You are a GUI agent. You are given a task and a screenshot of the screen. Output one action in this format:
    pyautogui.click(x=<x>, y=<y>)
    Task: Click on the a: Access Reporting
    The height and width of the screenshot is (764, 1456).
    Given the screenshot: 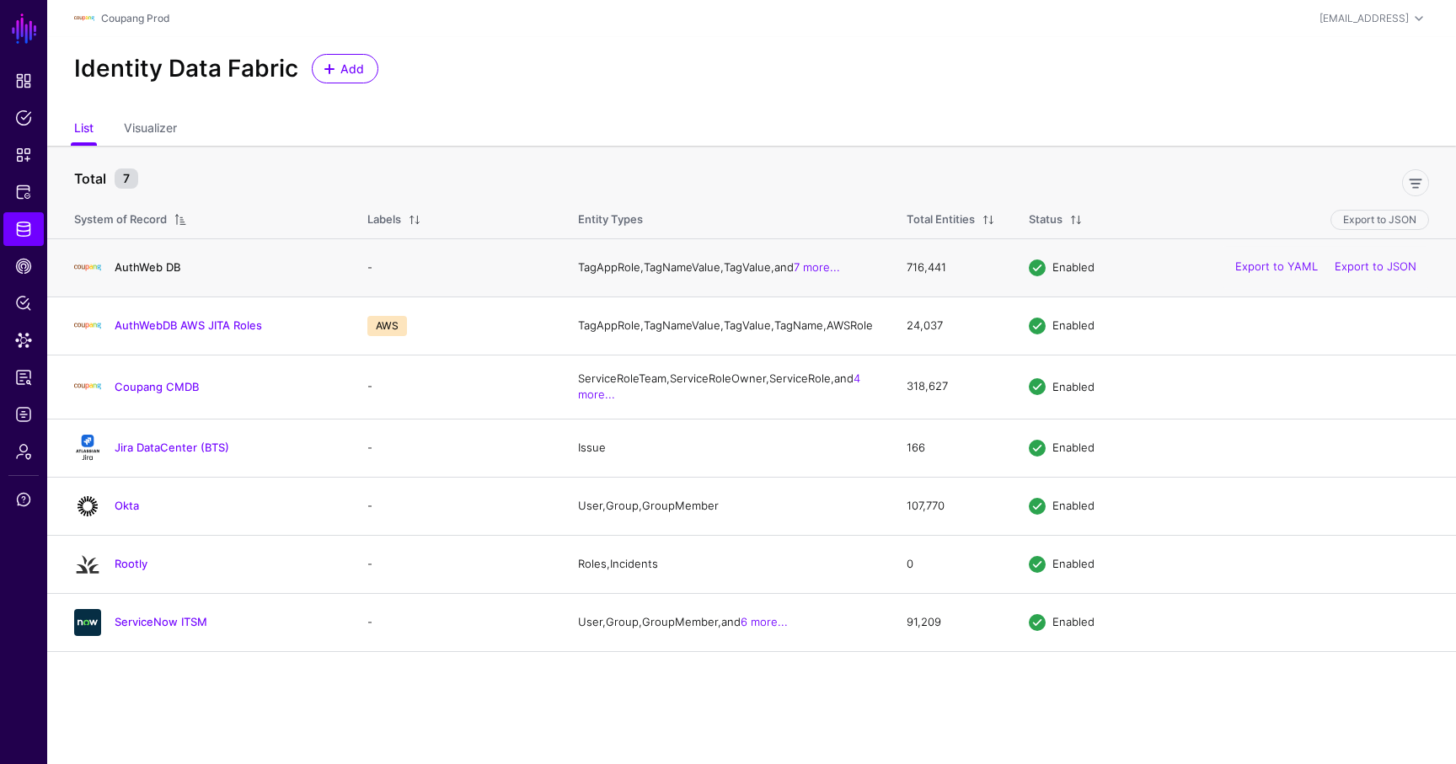 What is the action you would take?
    pyautogui.click(x=24, y=377)
    